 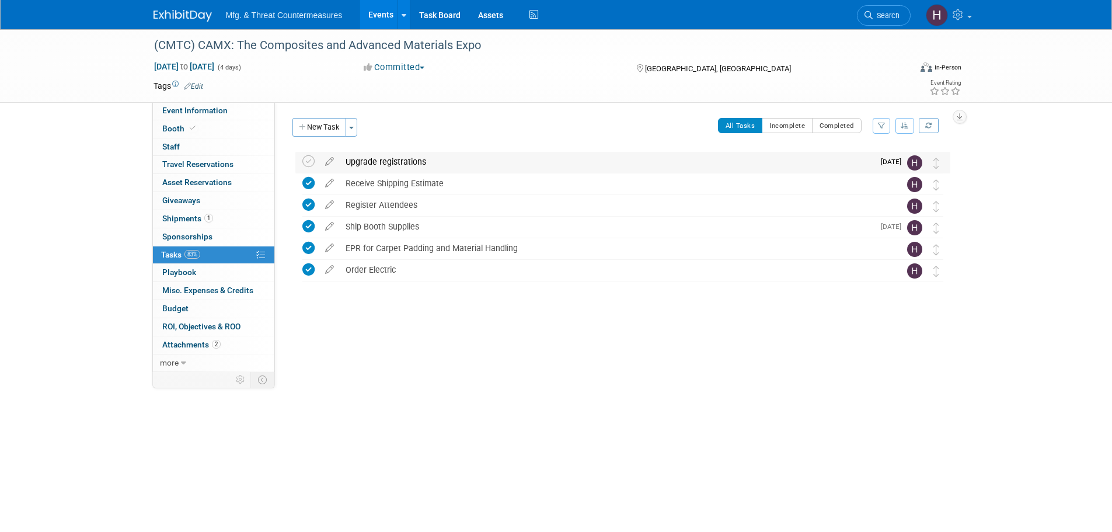 What do you see at coordinates (214, 309) in the screenshot?
I see `a: Budget` at bounding box center [214, 309].